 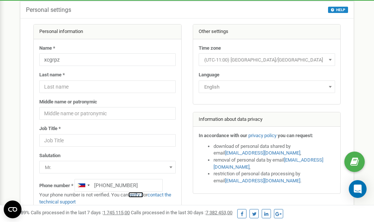 What do you see at coordinates (295, 135) in the screenshot?
I see `strong: you can request:` at bounding box center [295, 135].